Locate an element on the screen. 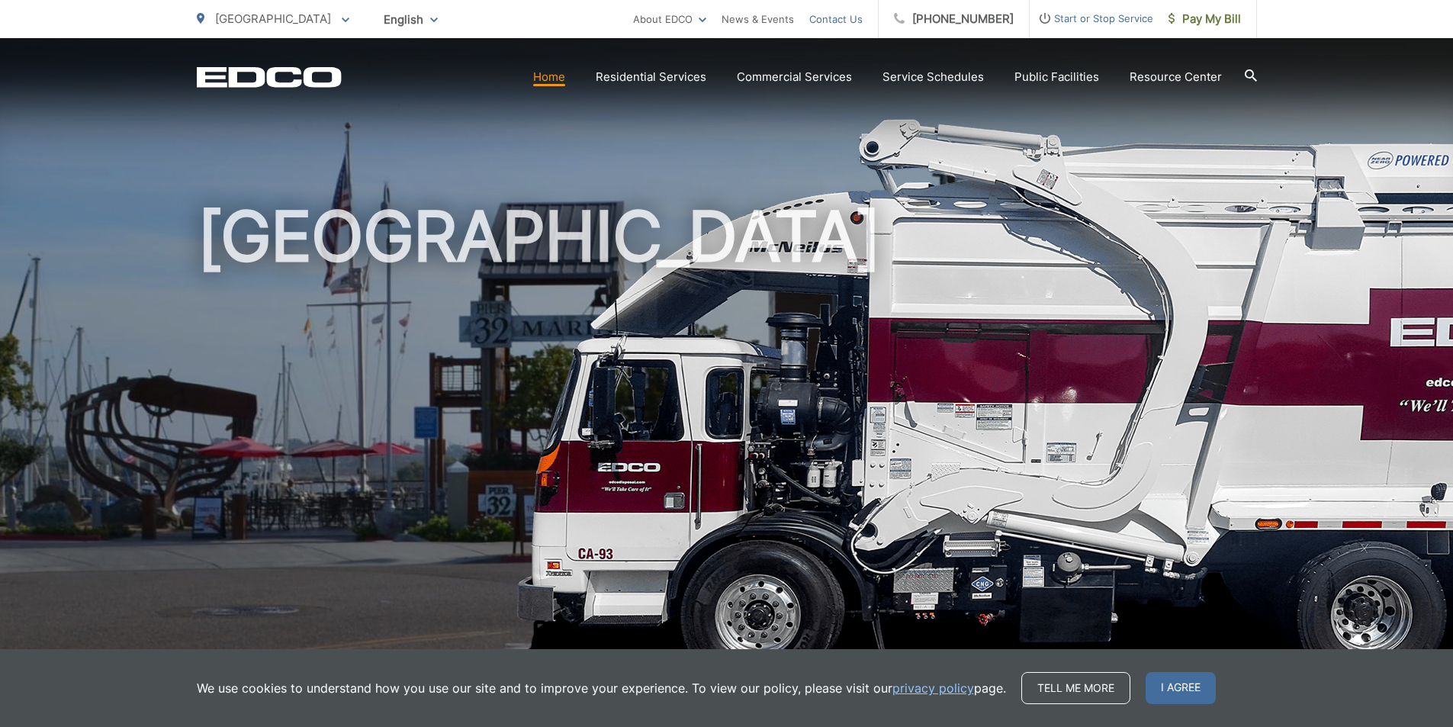  p: We use cookies to understand how you use our site and to improve your experience. To view our pol... is located at coordinates (601, 688).